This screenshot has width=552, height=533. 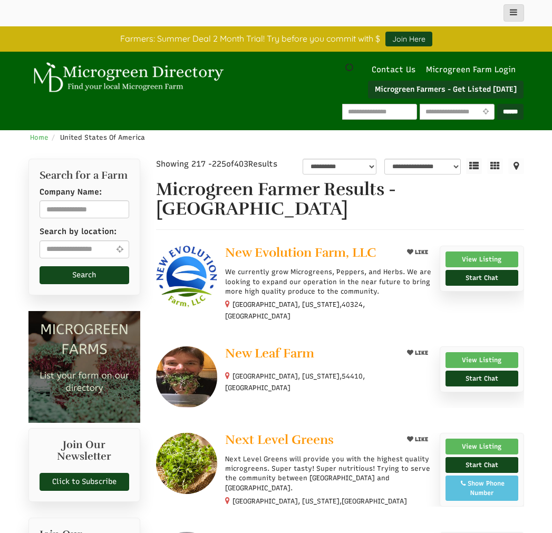 What do you see at coordinates (84, 275) in the screenshot?
I see `button: Search` at bounding box center [84, 275].